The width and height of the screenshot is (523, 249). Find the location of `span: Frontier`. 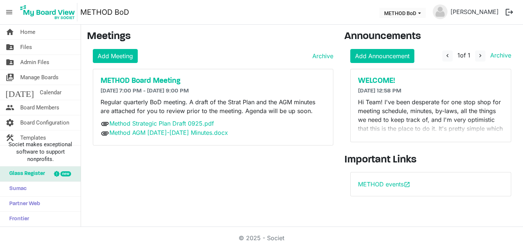

span: Frontier is located at coordinates (17, 219).